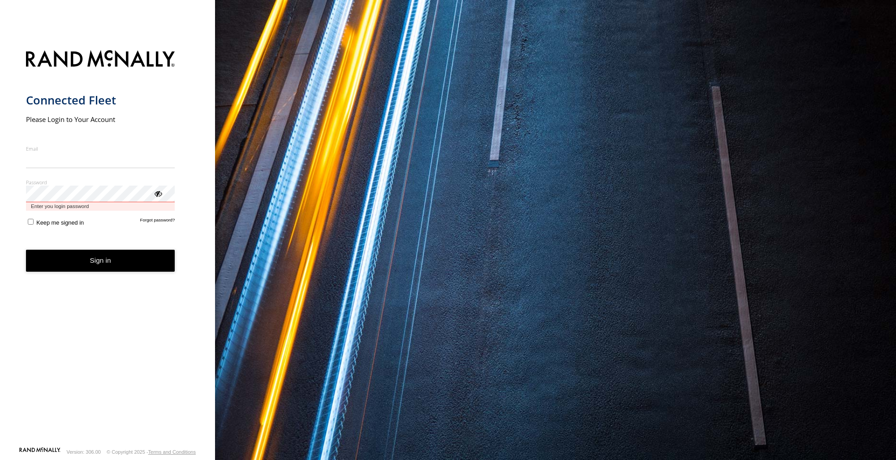 This screenshot has height=460, width=896. I want to click on img: Rand McNally, so click(100, 60).